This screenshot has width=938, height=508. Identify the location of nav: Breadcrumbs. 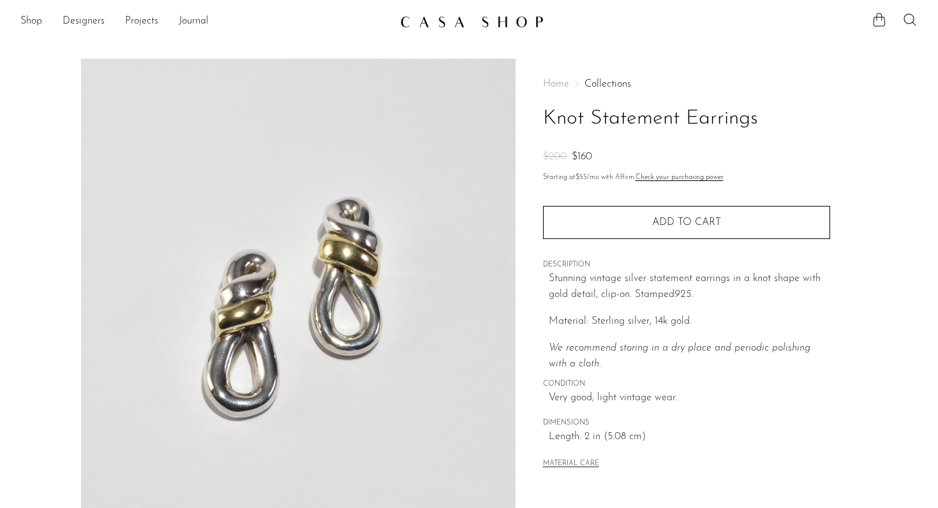
(686, 84).